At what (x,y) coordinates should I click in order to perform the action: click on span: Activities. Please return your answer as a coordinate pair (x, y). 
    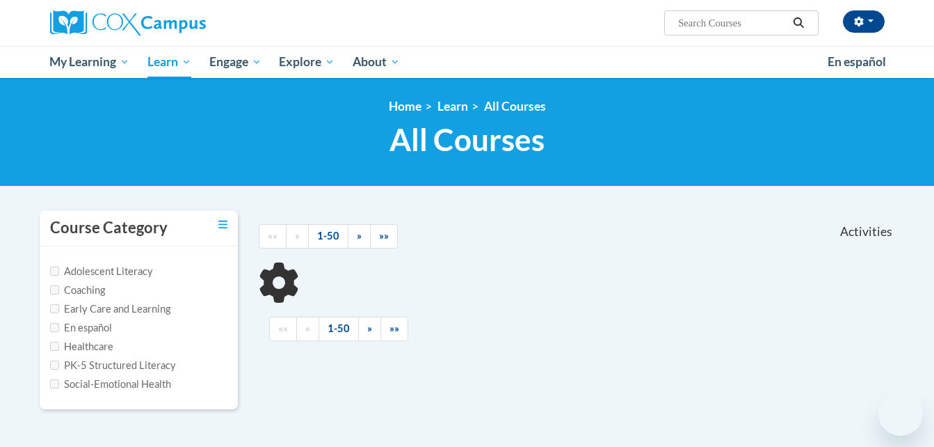
    Looking at the image, I should click on (866, 232).